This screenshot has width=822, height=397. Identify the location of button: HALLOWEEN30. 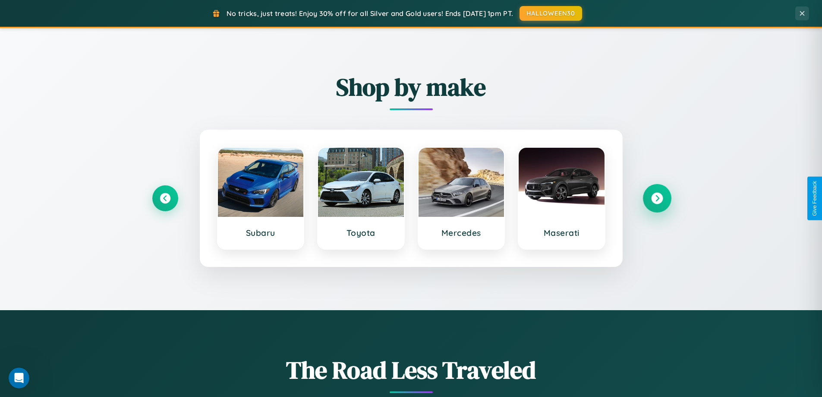
(551, 13).